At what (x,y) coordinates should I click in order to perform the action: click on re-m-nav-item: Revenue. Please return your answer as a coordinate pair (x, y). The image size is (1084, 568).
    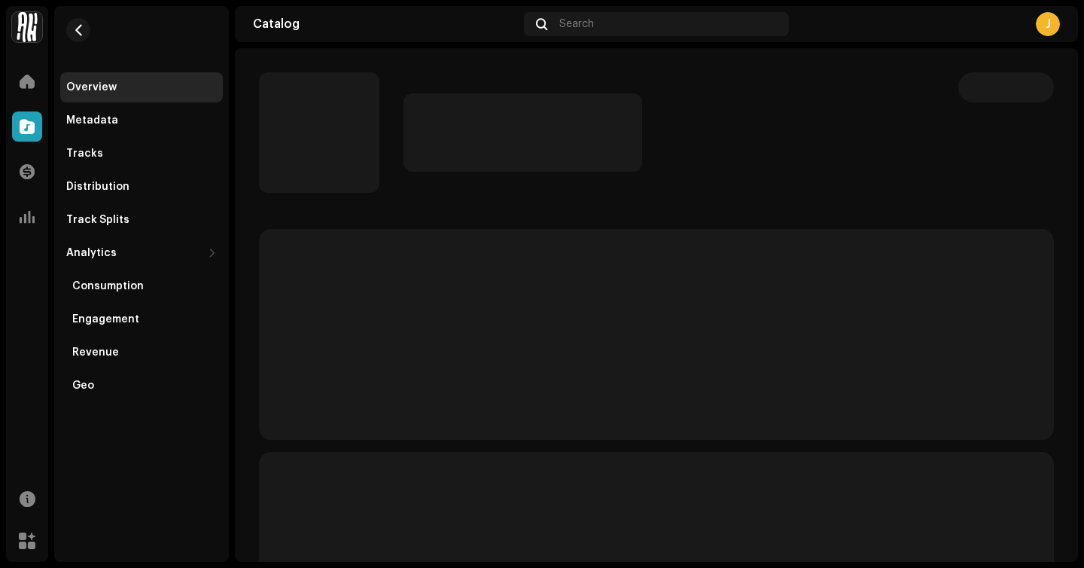
    Looking at the image, I should click on (142, 352).